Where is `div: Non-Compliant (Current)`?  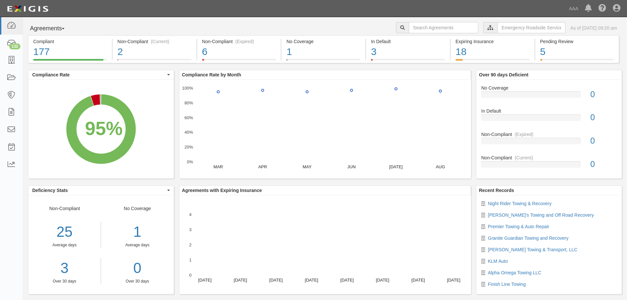
div: Non-Compliant (Current) is located at coordinates (154, 41).